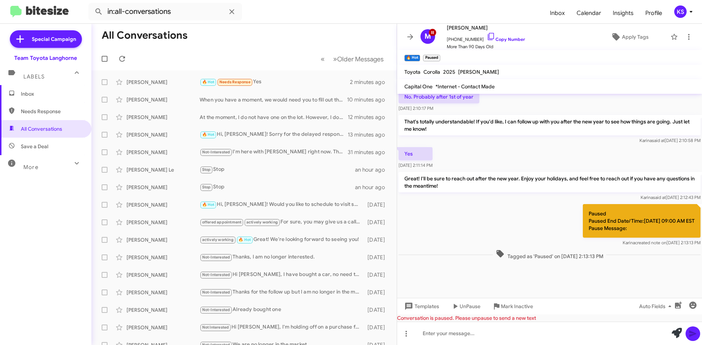 The height and width of the screenshot is (345, 702). Describe the element at coordinates (46, 39) in the screenshot. I see `a: Special Campaign` at that location.